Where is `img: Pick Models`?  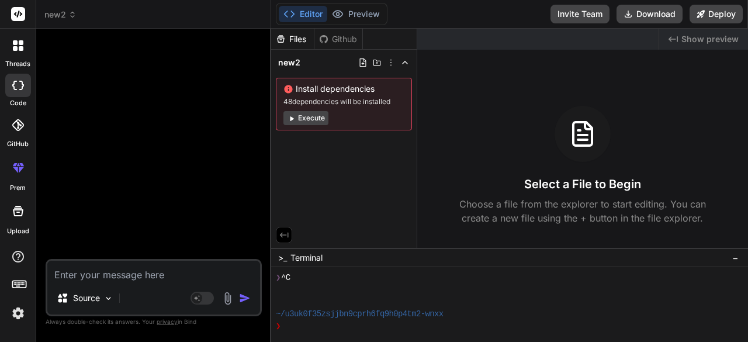 img: Pick Models is located at coordinates (108, 298).